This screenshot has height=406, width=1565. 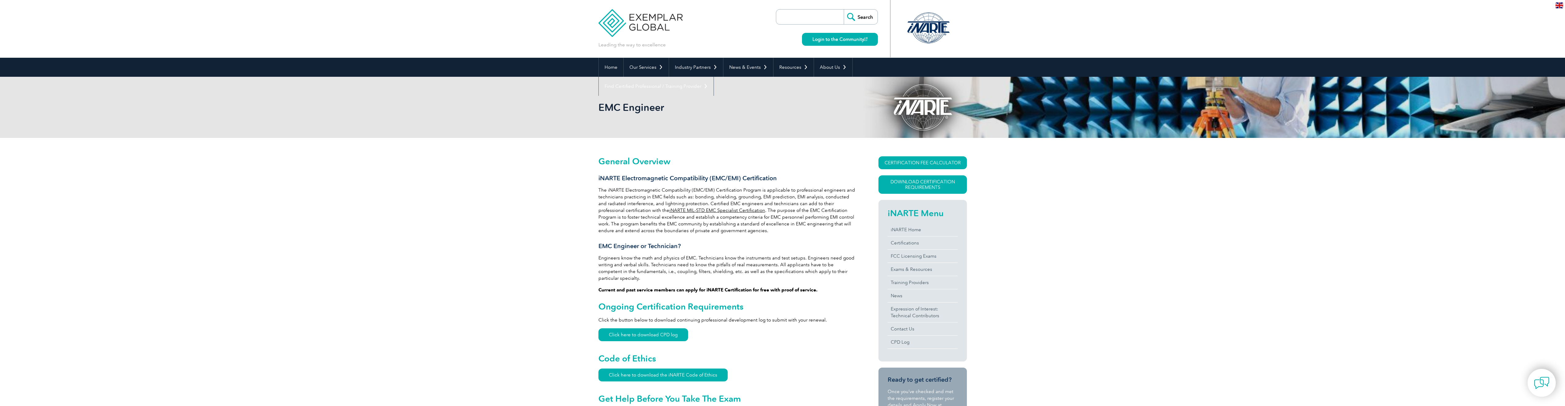 What do you see at coordinates (923, 213) in the screenshot?
I see `h2: iNARTE Menu` at bounding box center [923, 213].